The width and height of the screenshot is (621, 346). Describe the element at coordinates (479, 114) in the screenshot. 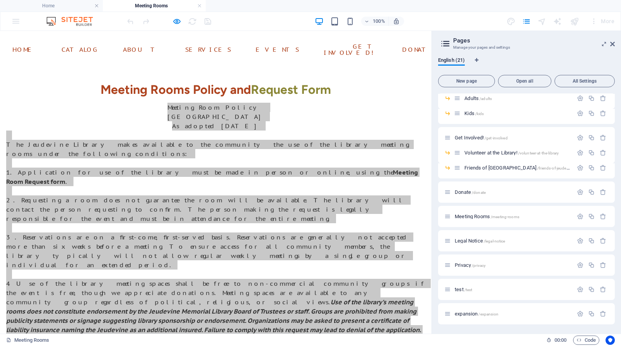

I see `span: /kids` at that location.